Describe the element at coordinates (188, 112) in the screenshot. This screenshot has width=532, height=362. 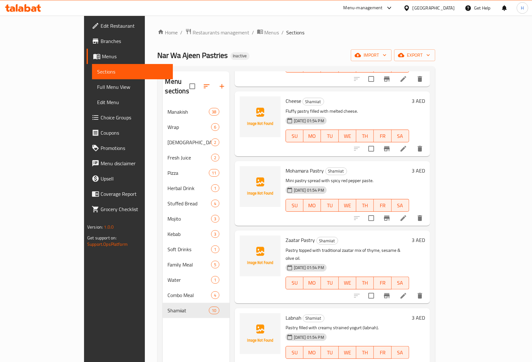
I see `span: Manakish` at that location.